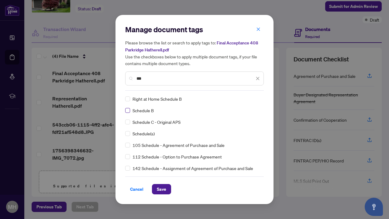 The width and height of the screenshot is (389, 219). Describe the element at coordinates (137, 189) in the screenshot. I see `button: Cancel` at that location.